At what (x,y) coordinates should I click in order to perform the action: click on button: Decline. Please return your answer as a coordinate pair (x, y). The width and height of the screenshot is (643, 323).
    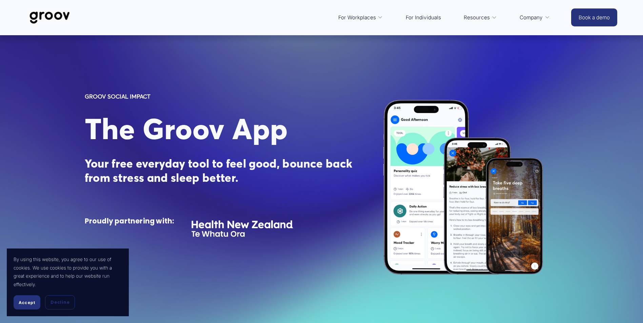
    Looking at the image, I should click on (60, 303).